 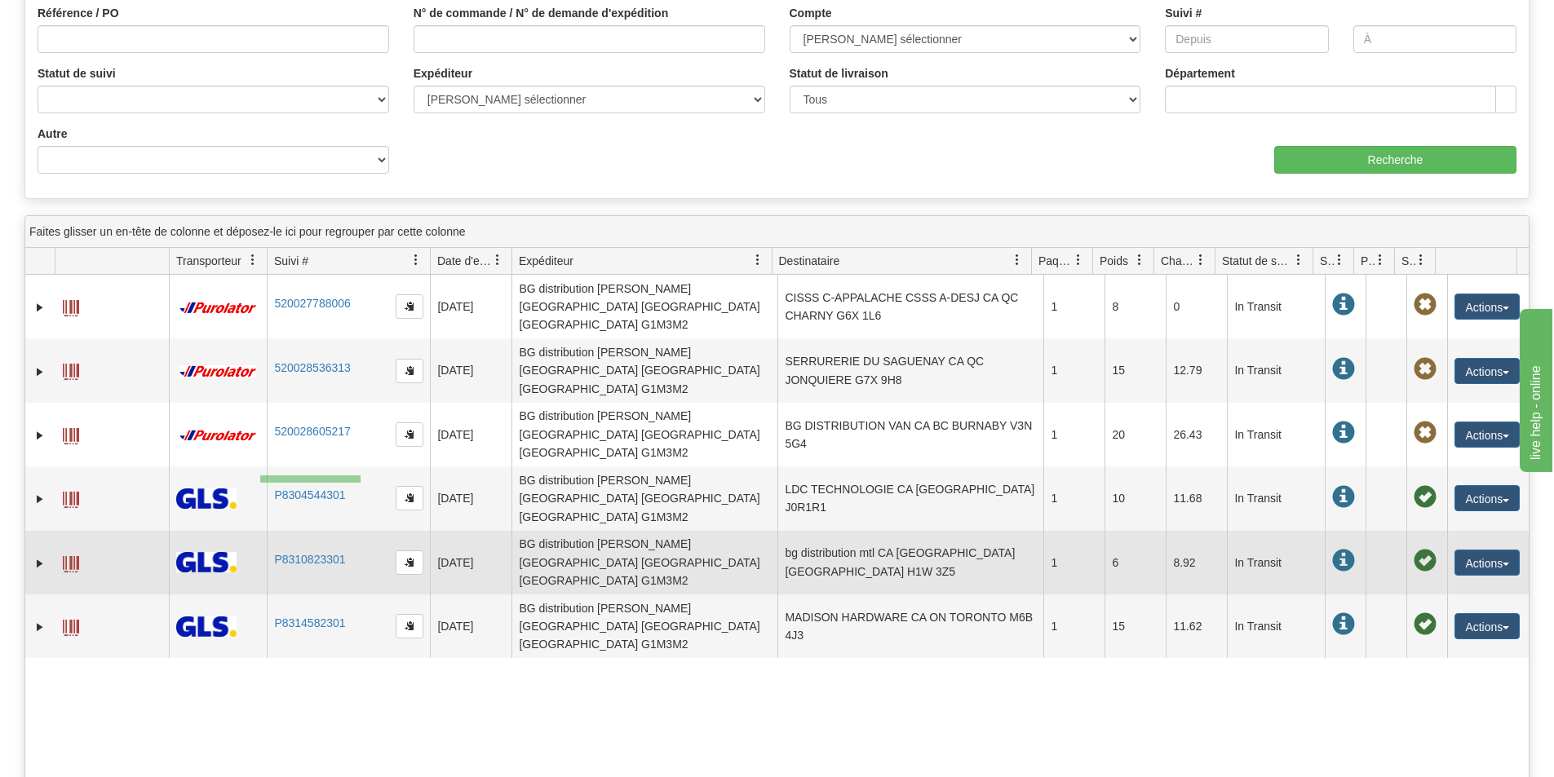 What do you see at coordinates (1367, 261) in the screenshot?
I see `span: Problèmes d'expédition` at bounding box center [1367, 261].